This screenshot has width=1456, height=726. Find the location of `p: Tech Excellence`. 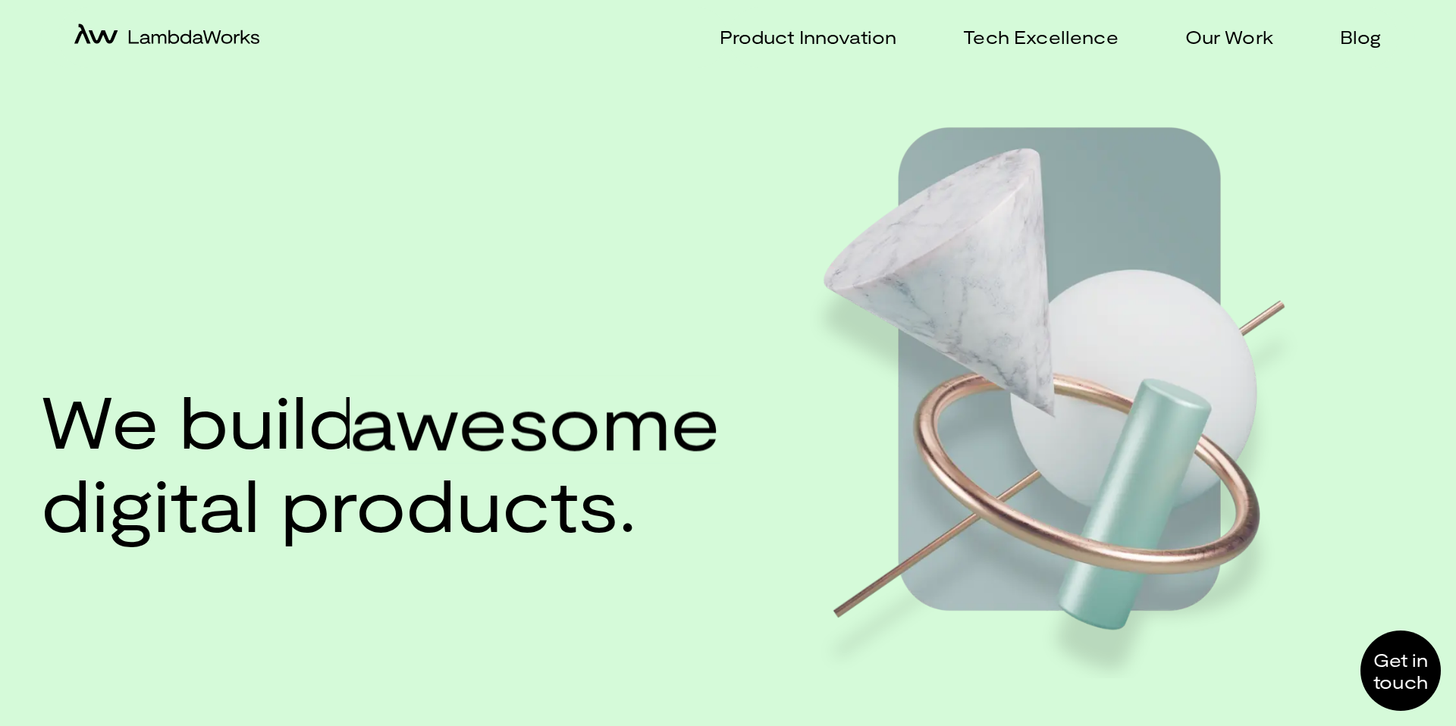

p: Tech Excellence is located at coordinates (1040, 36).